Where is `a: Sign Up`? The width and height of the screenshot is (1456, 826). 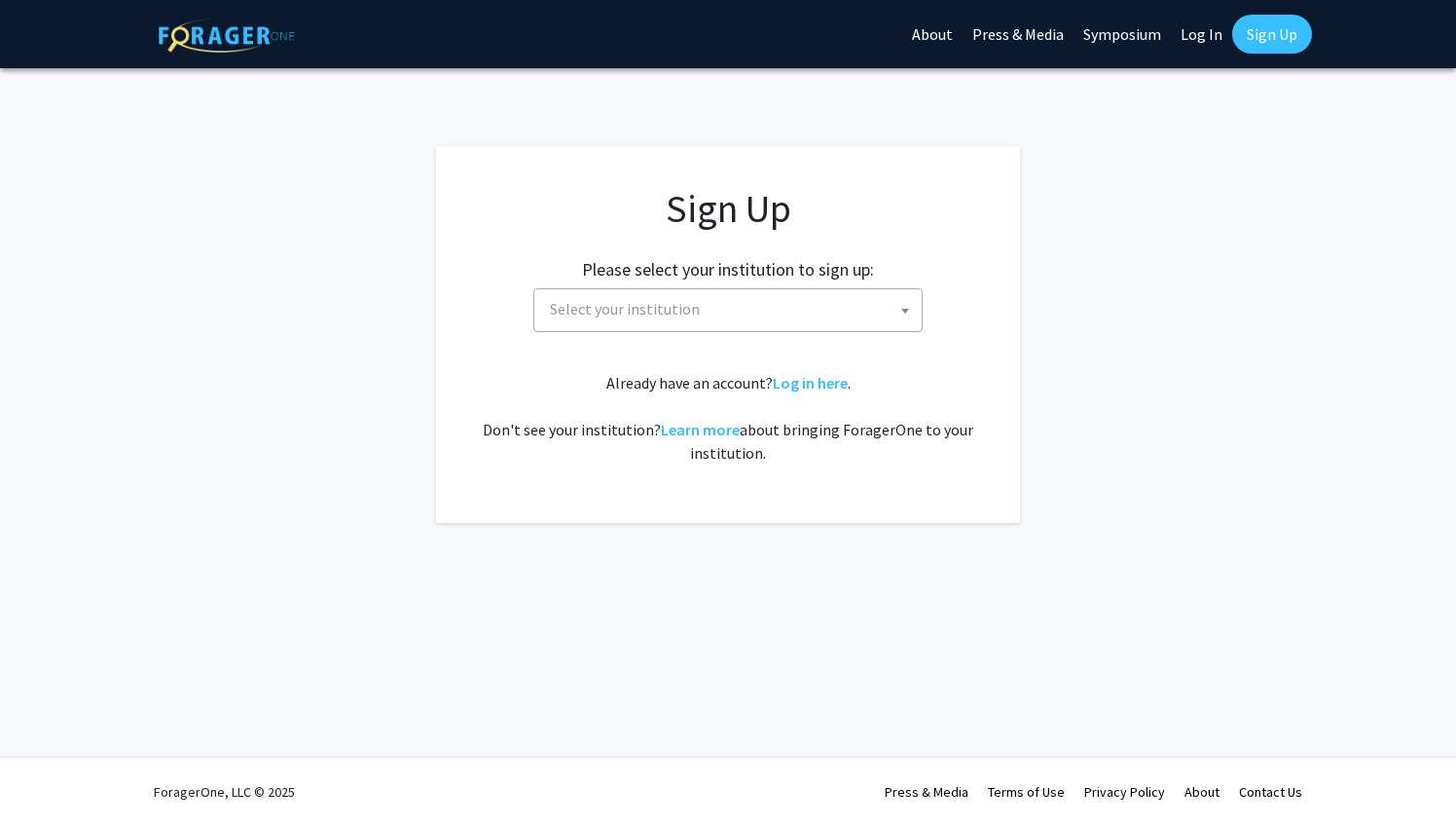 a: Sign Up is located at coordinates (1273, 34).